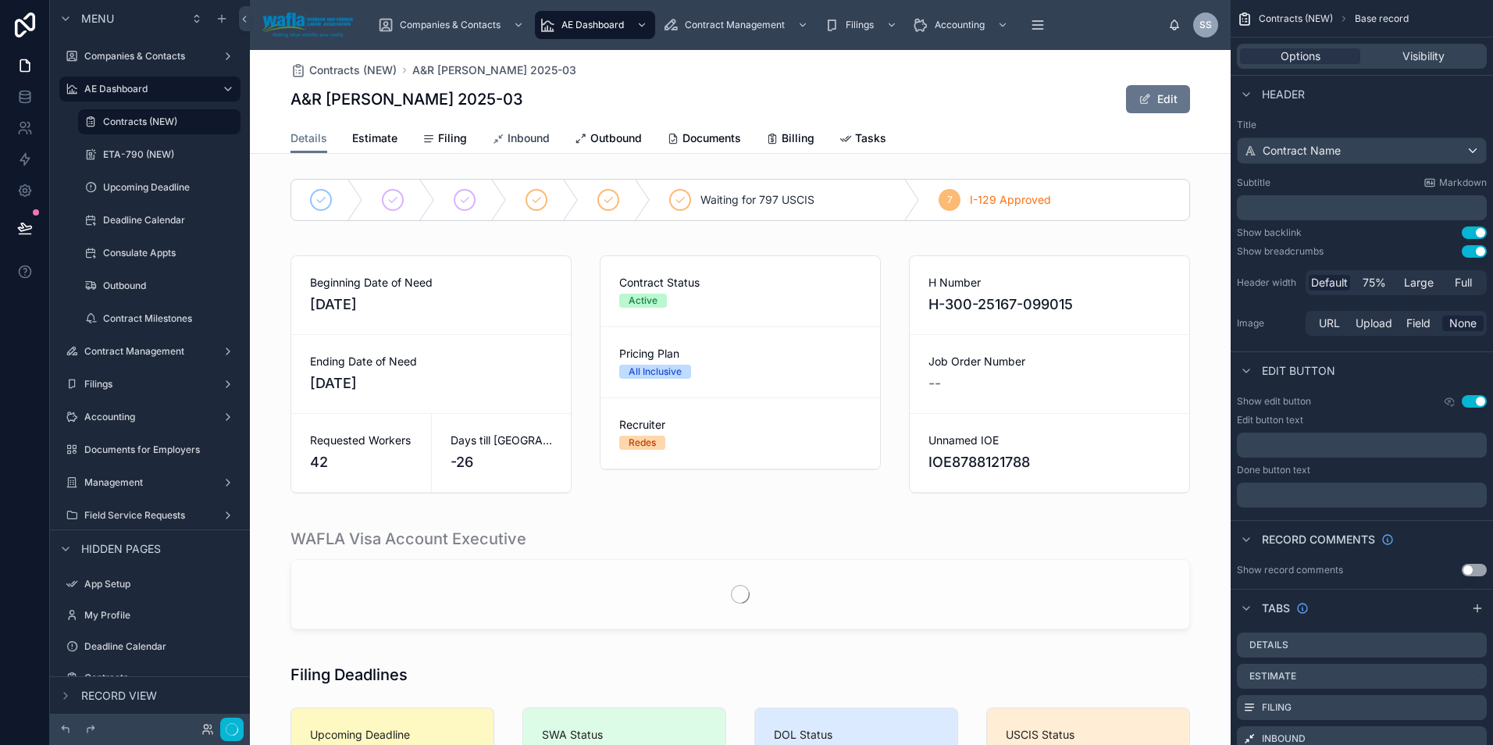 The height and width of the screenshot is (745, 1493). I want to click on span: 75%, so click(1375, 283).